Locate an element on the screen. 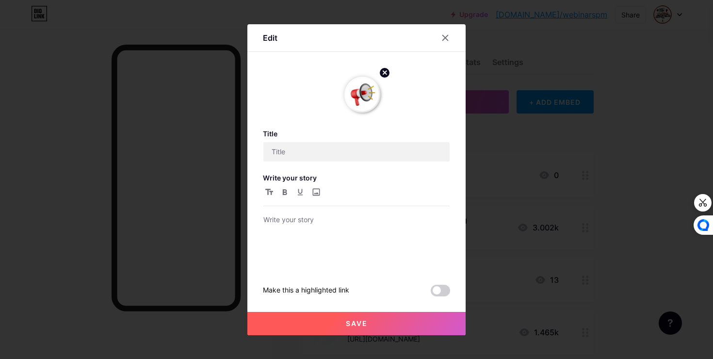  h3: Title is located at coordinates (356, 133).